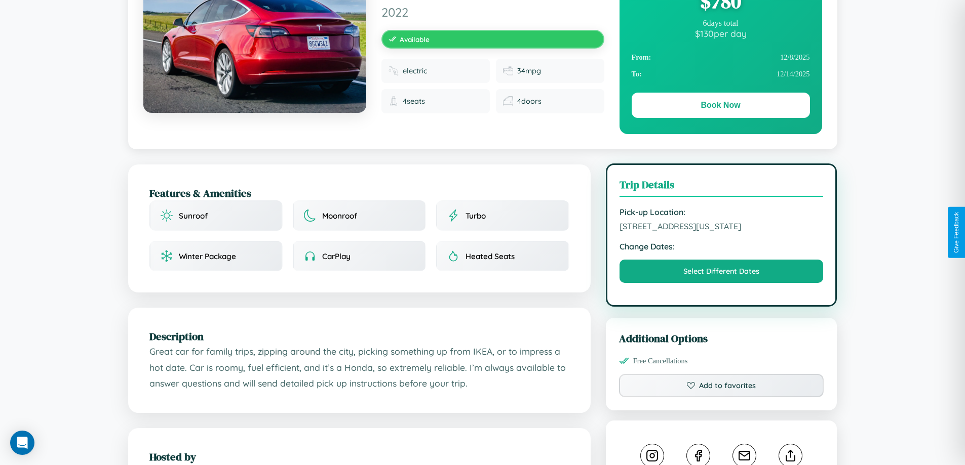 This screenshot has width=965, height=465. Describe the element at coordinates (339, 216) in the screenshot. I see `span: Moonroof` at that location.